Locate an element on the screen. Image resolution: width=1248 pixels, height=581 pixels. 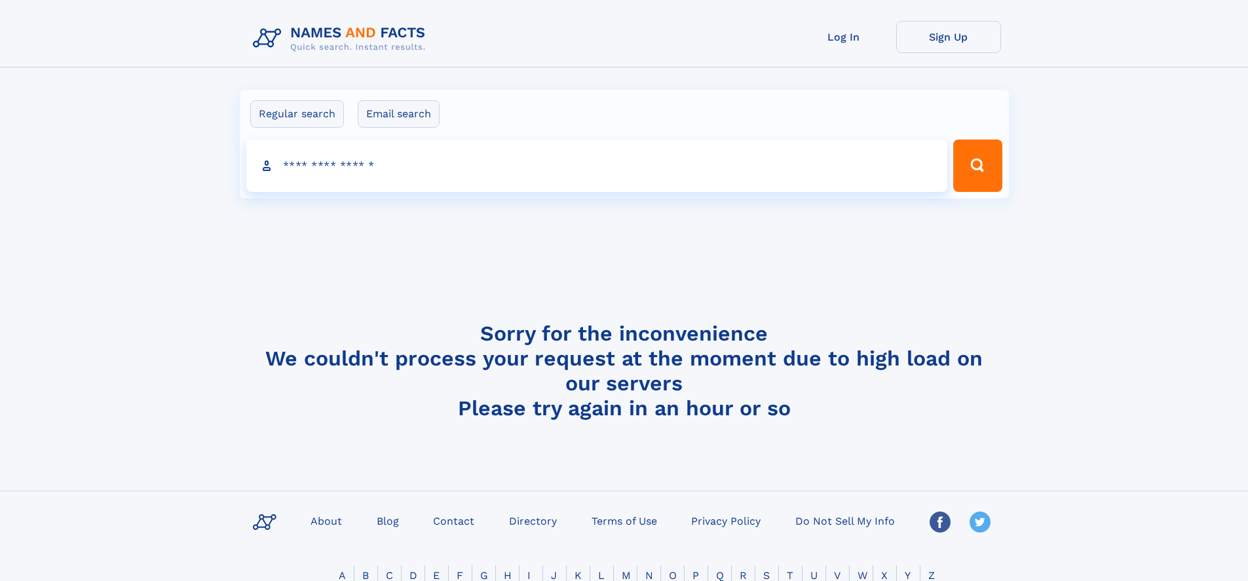
a: Sign Up is located at coordinates (949, 37).